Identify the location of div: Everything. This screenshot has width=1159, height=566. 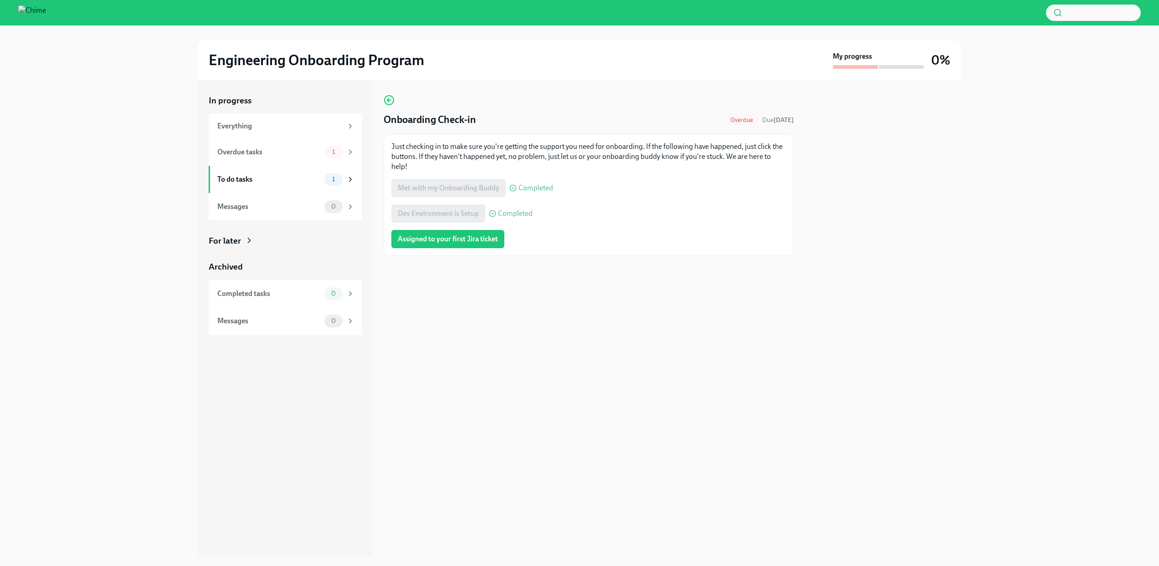
(280, 126).